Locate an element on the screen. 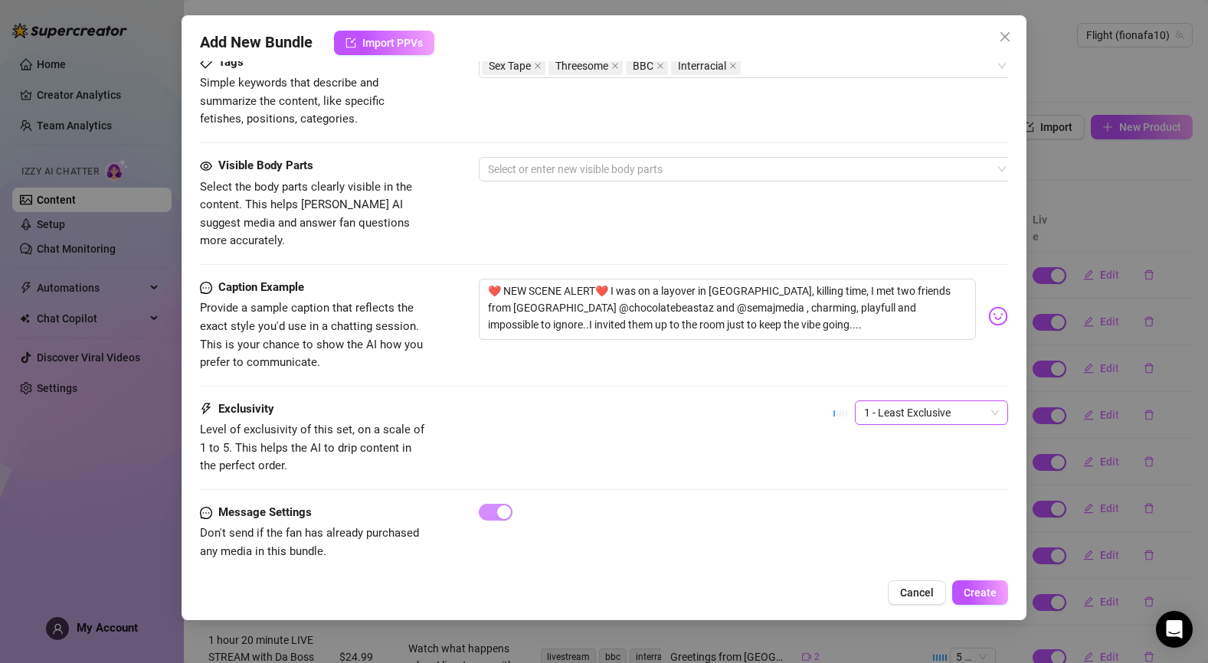 Image resolution: width=1208 pixels, height=663 pixels. span: 1 - Least Exclusive is located at coordinates (931, 413).